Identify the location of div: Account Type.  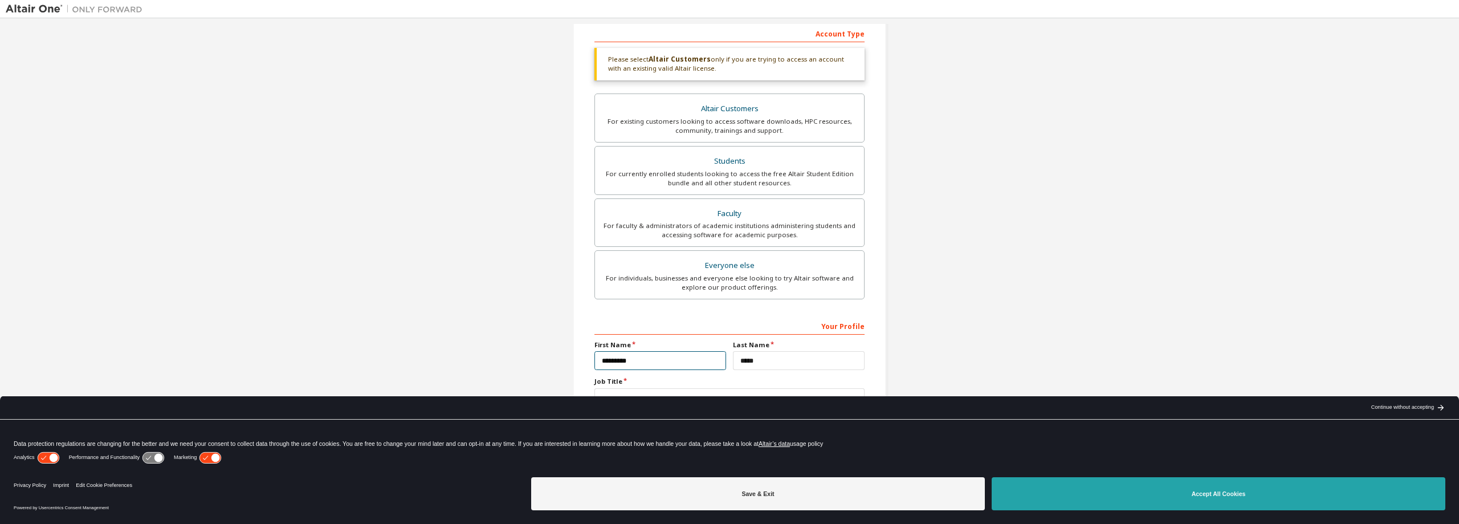
(730, 33).